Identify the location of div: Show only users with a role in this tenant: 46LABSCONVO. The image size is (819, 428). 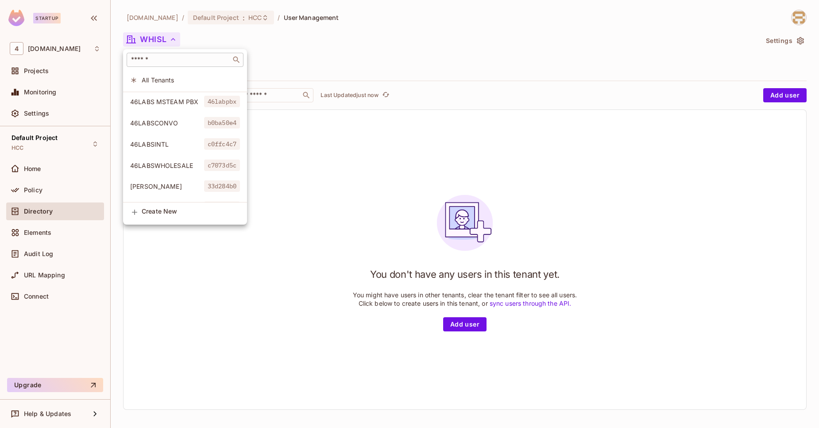
(185, 123).